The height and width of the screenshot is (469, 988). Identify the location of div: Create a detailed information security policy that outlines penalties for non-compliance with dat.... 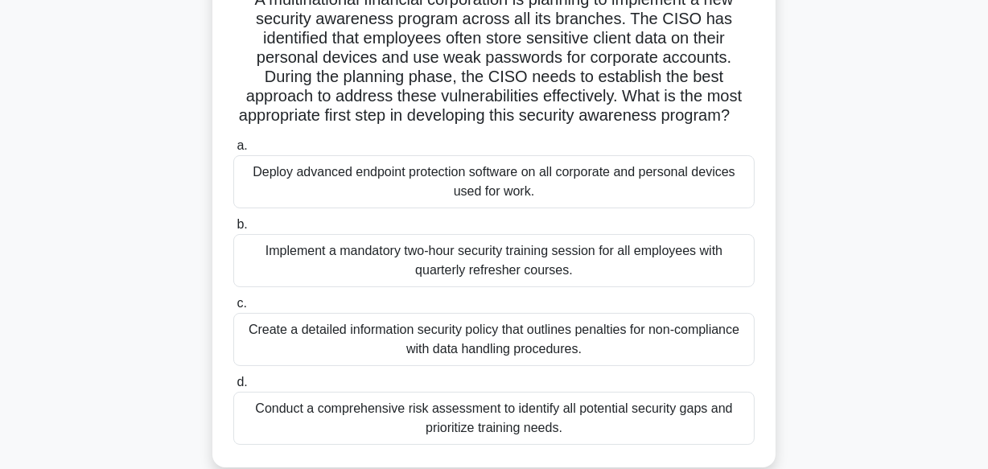
(494, 340).